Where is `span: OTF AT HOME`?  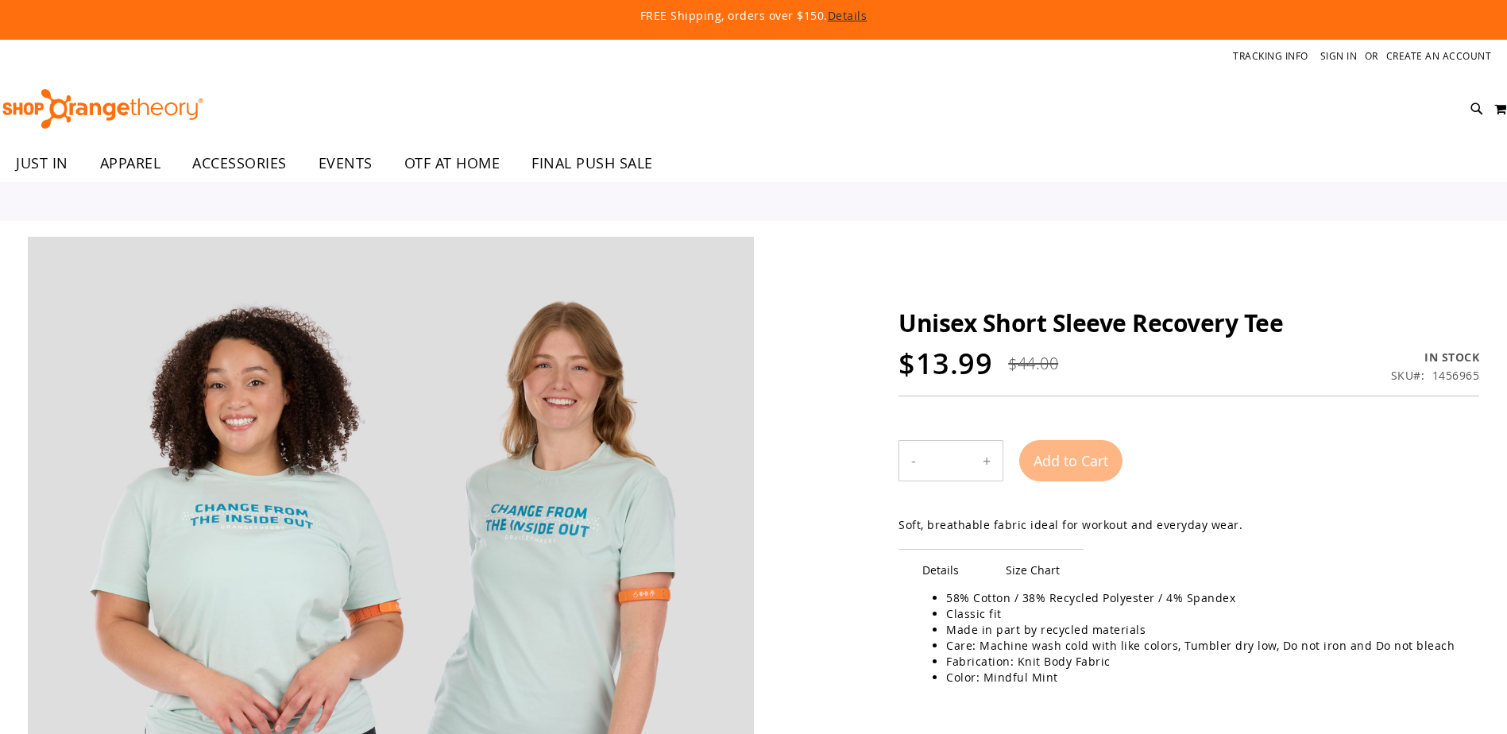
span: OTF AT HOME is located at coordinates (452, 163).